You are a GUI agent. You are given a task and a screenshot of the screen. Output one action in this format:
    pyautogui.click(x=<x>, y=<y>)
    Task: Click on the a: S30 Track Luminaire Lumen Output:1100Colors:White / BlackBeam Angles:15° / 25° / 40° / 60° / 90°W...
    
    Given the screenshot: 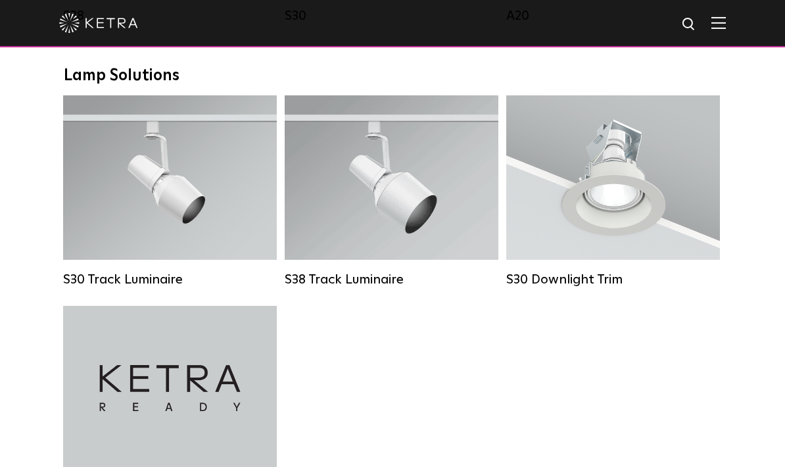 What is the action you would take?
    pyautogui.click(x=170, y=191)
    